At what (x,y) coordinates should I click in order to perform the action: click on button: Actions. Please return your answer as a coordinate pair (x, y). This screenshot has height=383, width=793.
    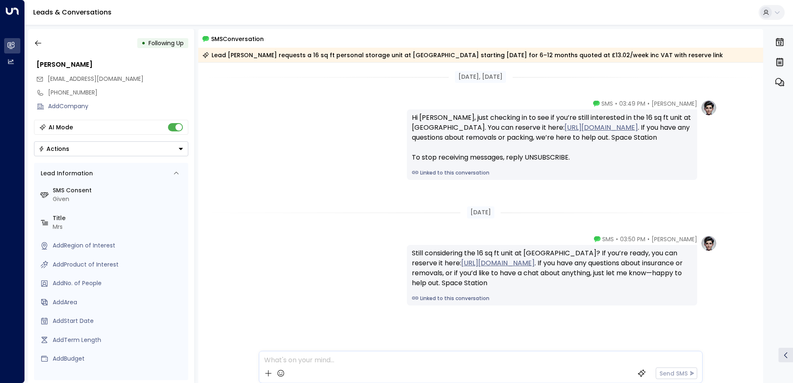
    Looking at the image, I should click on (111, 149).